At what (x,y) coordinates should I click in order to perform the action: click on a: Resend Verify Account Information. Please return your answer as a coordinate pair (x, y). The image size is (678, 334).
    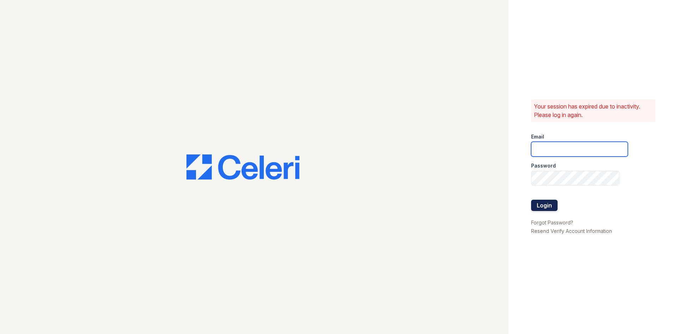
    Looking at the image, I should click on (571, 230).